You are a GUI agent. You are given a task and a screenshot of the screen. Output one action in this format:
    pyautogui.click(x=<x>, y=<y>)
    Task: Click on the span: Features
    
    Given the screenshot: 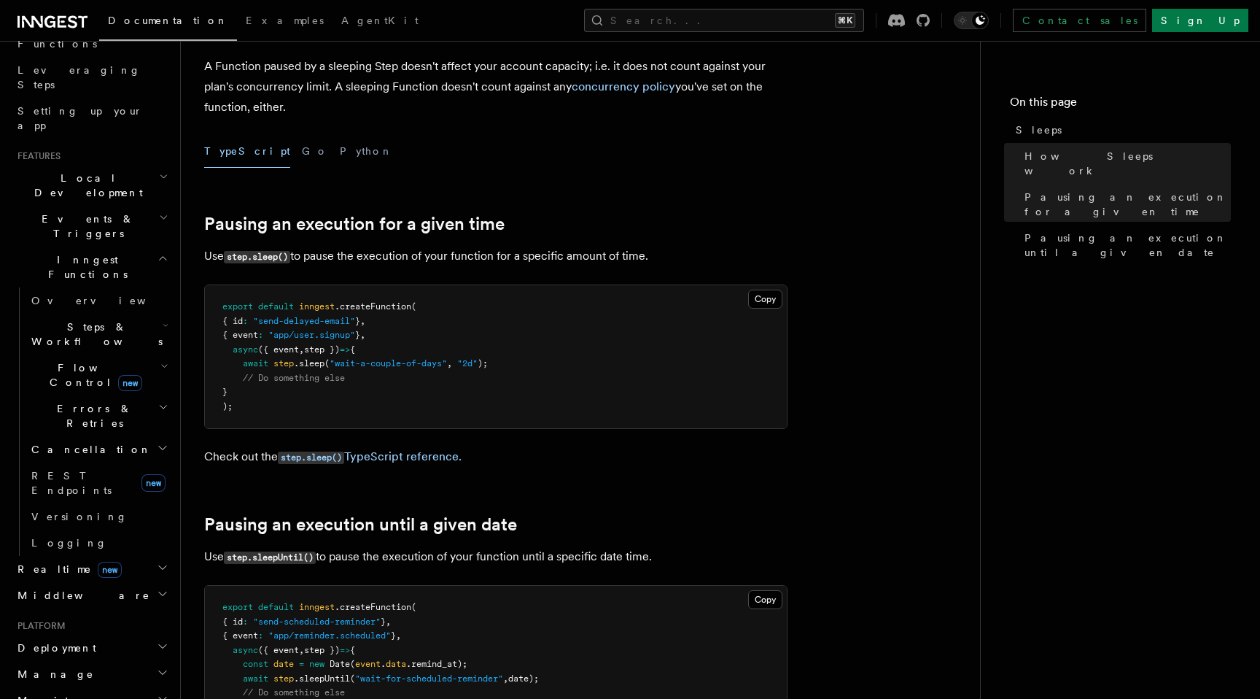 What is the action you would take?
    pyautogui.click(x=36, y=156)
    